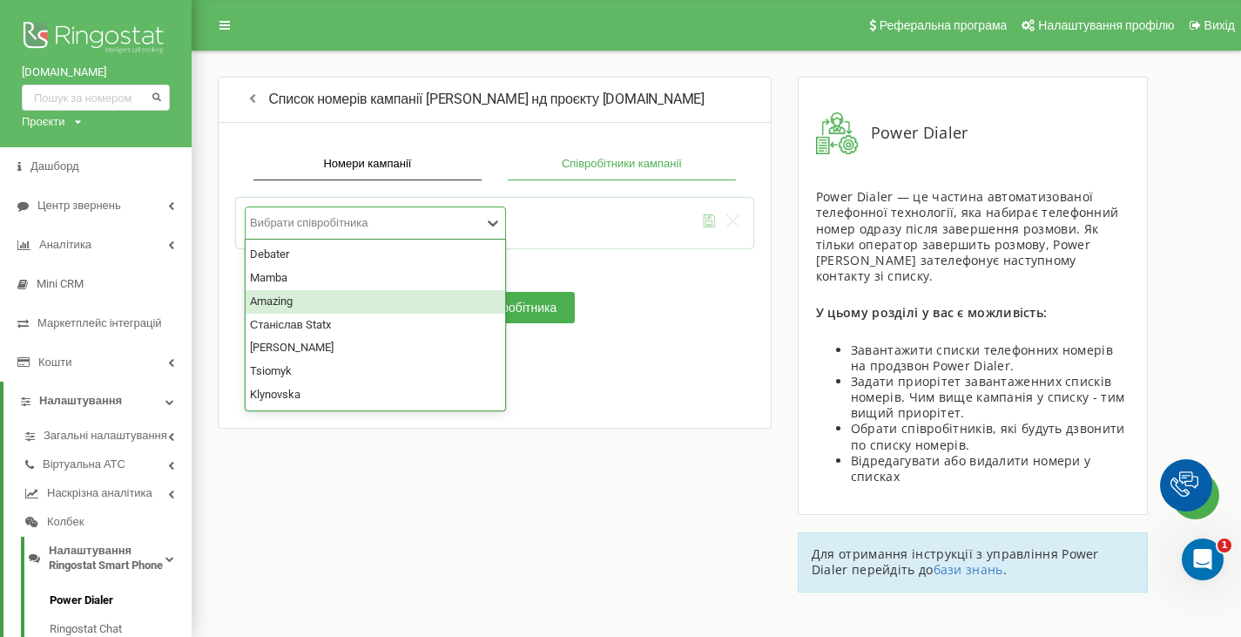 The width and height of the screenshot is (1241, 637). I want to click on li: Обрати співробітників, які будуть дзвонити по списку номерів., so click(991, 436).